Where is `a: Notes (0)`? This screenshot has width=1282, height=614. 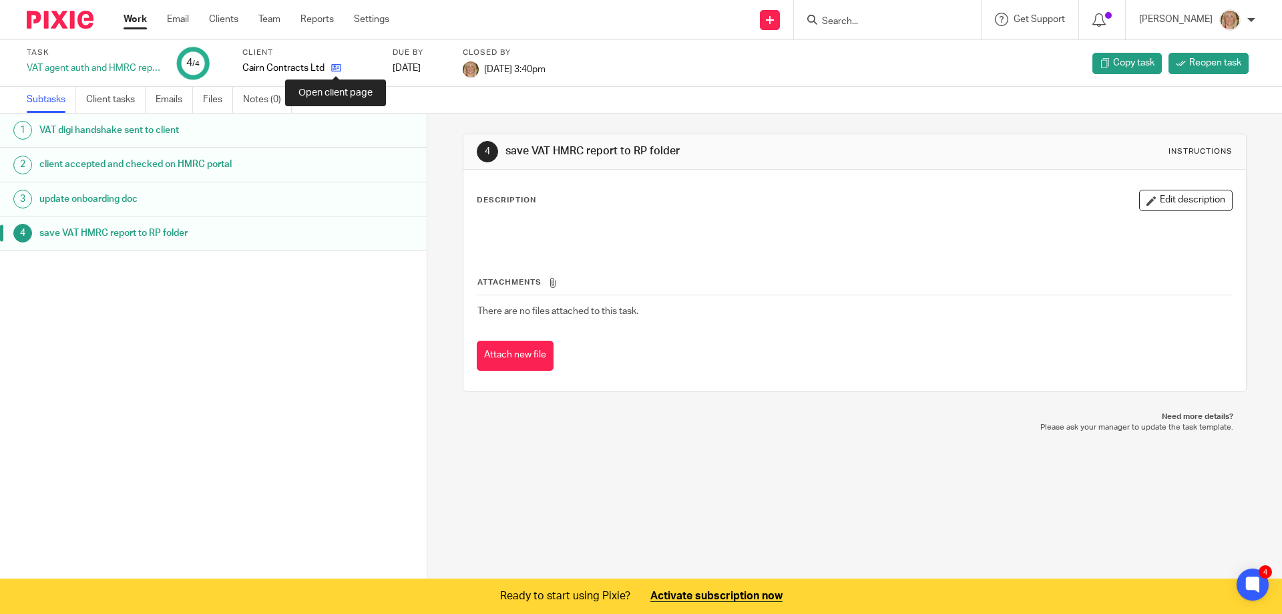 a: Notes (0) is located at coordinates (267, 100).